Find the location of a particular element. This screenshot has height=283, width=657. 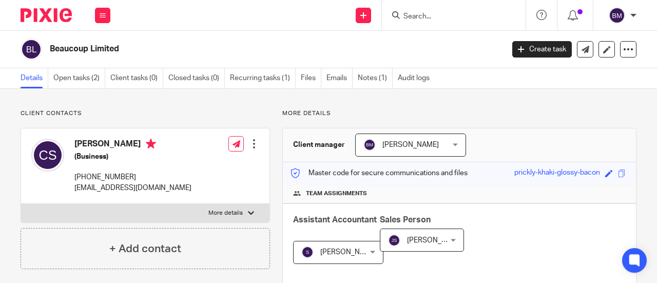

img: Pixie is located at coordinates (46, 15).